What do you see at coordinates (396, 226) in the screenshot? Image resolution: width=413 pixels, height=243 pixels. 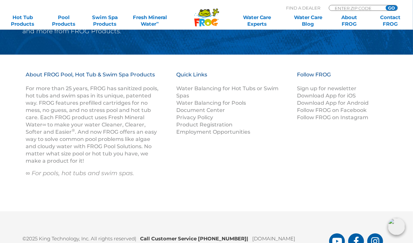 I see `img: openIcon` at bounding box center [396, 226].